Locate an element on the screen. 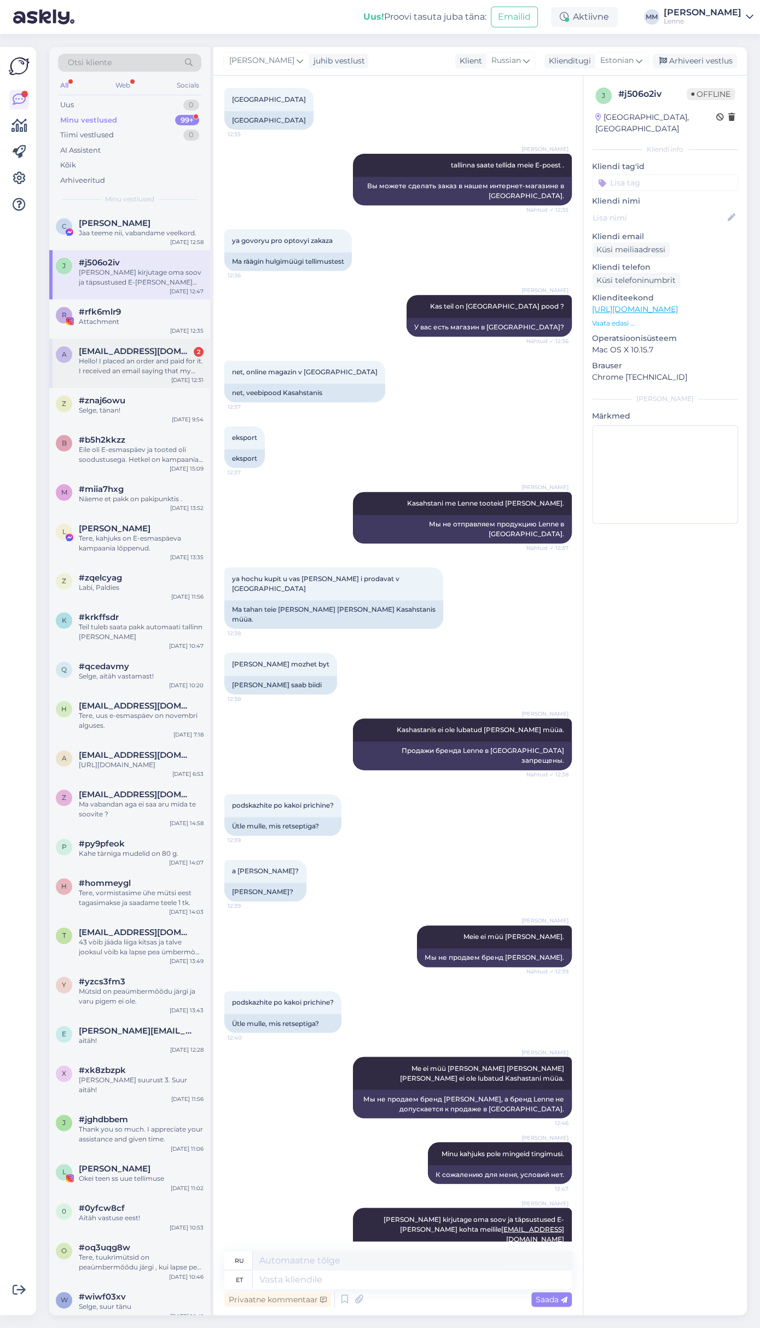 This screenshot has height=1328, width=760. span: 0 is located at coordinates (64, 1211).